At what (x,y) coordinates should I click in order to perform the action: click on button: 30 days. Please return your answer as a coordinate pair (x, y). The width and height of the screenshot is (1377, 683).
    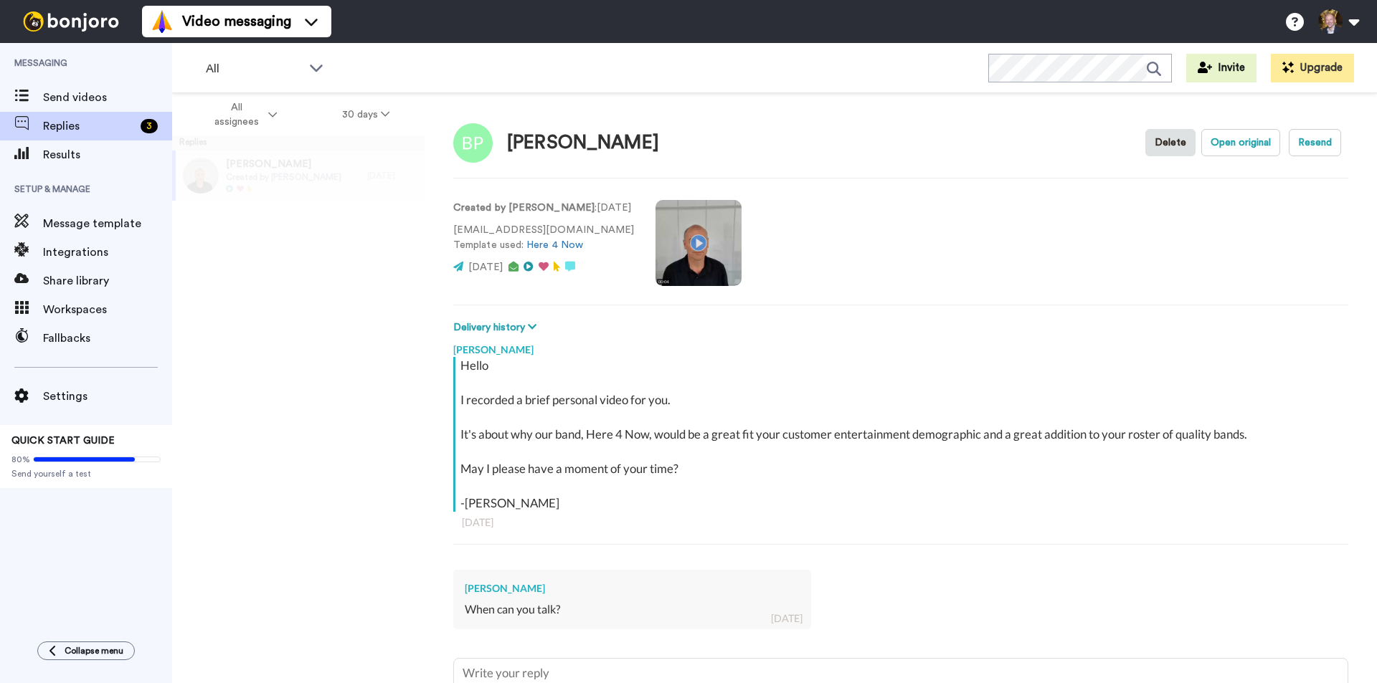
    Looking at the image, I should click on (366, 115).